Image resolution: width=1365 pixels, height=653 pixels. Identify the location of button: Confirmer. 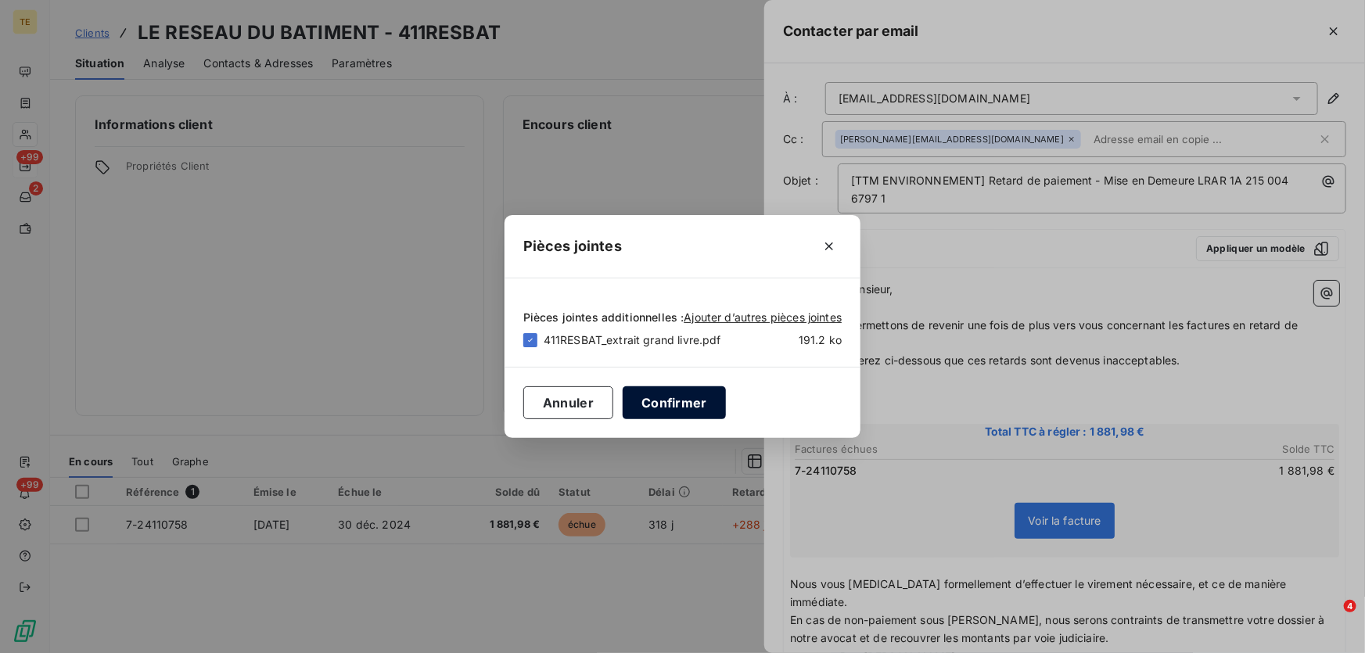
(674, 403).